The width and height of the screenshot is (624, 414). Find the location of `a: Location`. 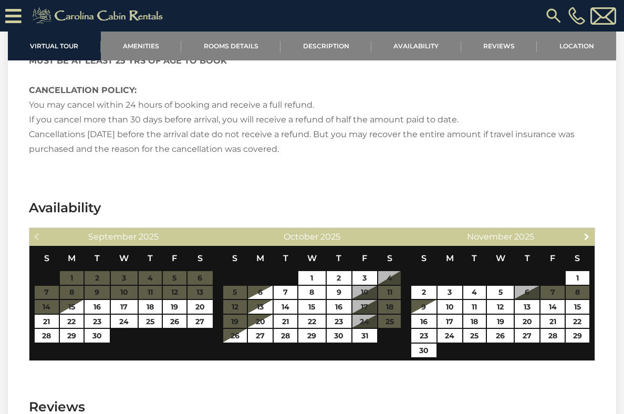

a: Location is located at coordinates (577, 46).